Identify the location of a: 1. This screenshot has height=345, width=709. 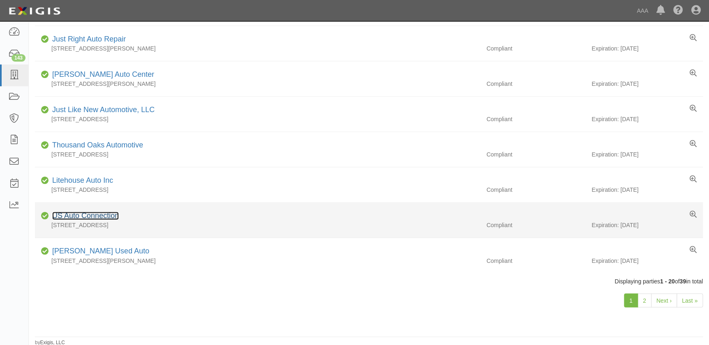
(631, 300).